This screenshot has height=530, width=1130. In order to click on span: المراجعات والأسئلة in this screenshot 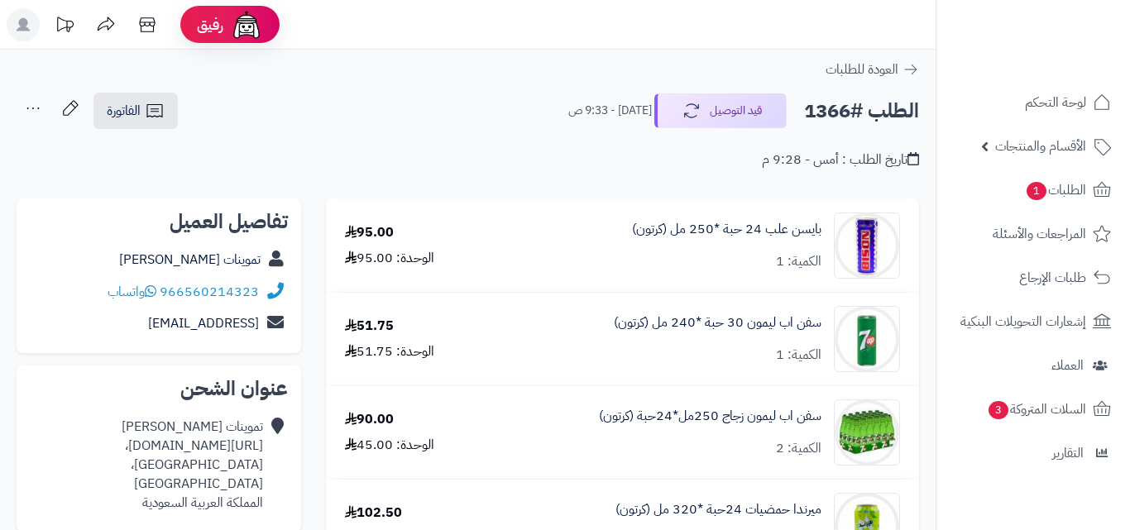, I will do `click(1039, 234)`.